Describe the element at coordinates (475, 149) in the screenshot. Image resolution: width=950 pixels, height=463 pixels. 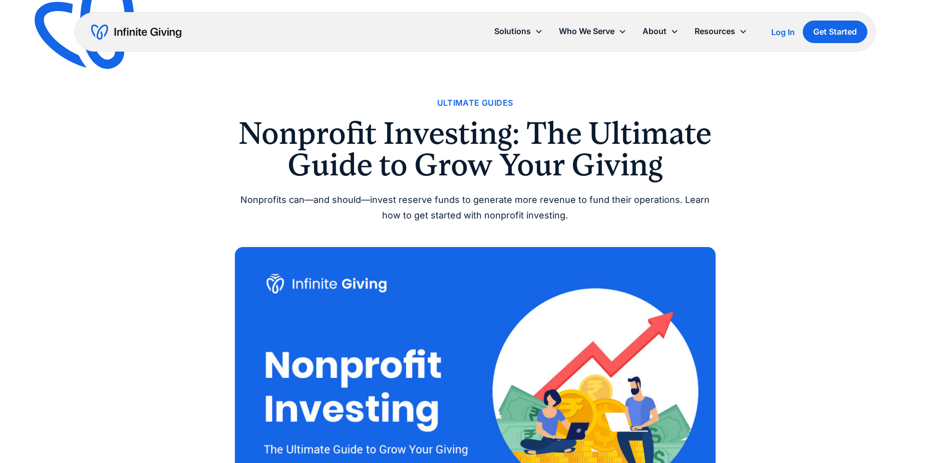
I see `h1: Nonprofit Investing: The Ultimate Guide to Grow Your Giving` at that location.